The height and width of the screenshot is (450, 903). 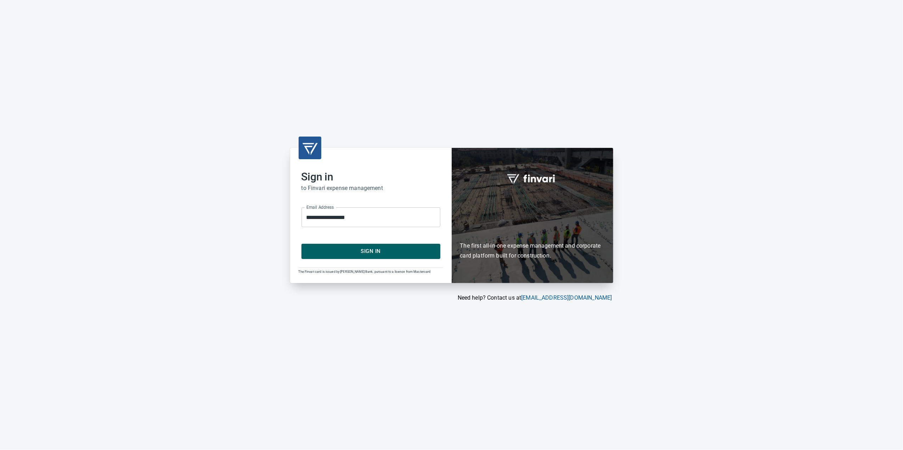 I want to click on button: Sign In, so click(x=371, y=251).